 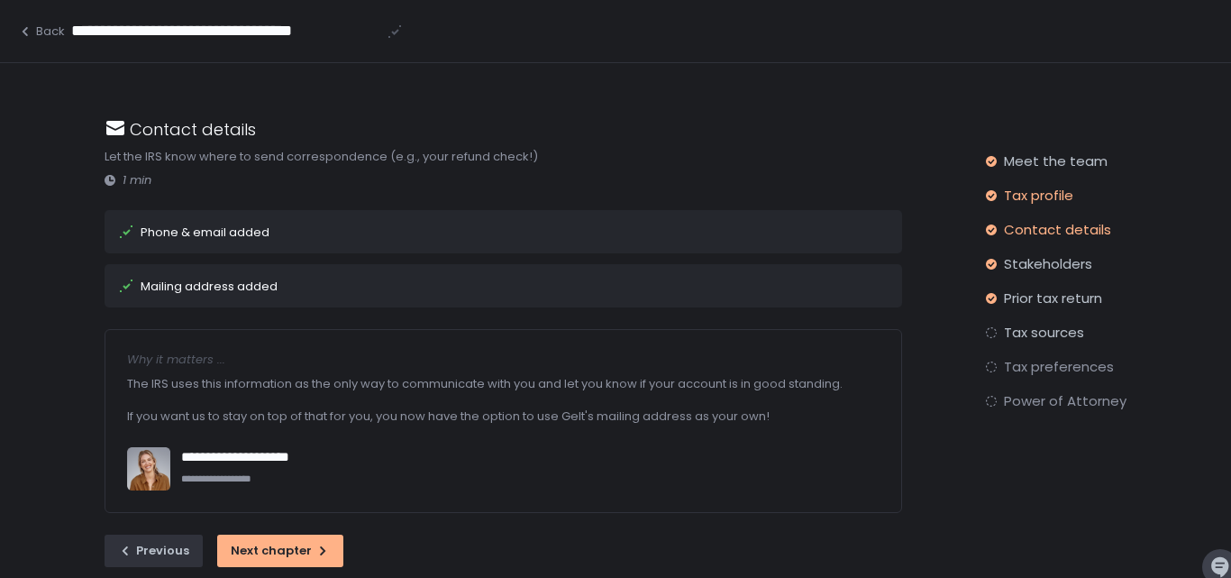 What do you see at coordinates (193, 129) in the screenshot?
I see `h1: Contact details` at bounding box center [193, 129].